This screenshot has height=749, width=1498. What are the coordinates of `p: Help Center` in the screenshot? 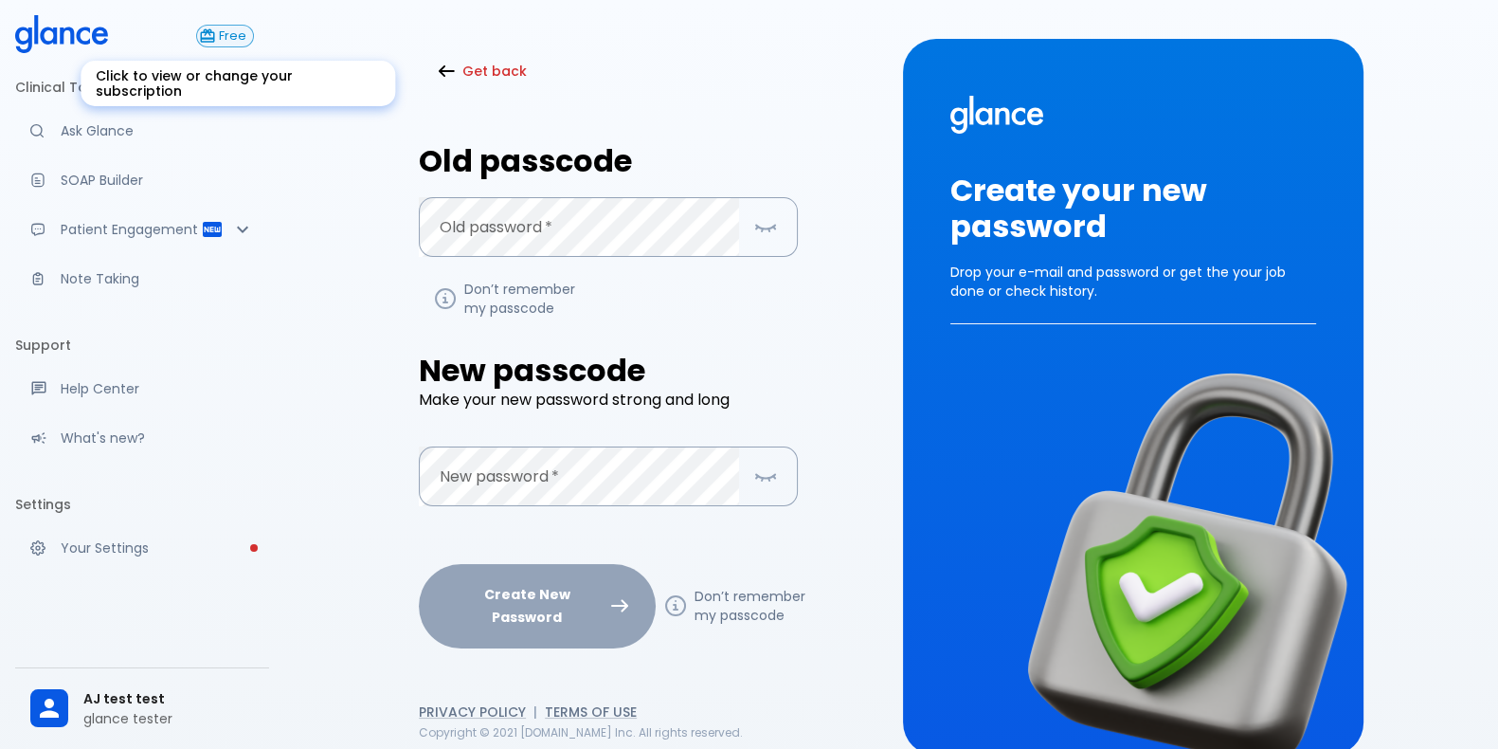 It's located at (157, 389).